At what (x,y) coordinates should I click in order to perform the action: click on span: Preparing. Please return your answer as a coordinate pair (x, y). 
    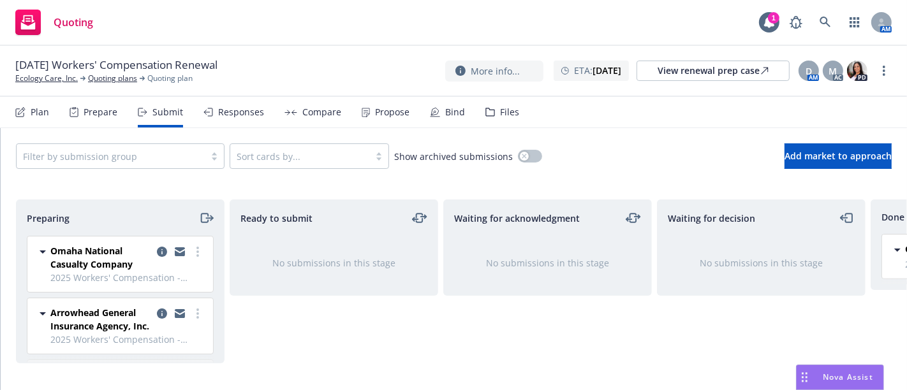
    Looking at the image, I should click on (48, 218).